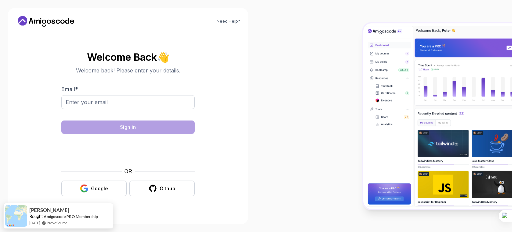 The image size is (512, 232). What do you see at coordinates (128, 171) in the screenshot?
I see `p: OR` at bounding box center [128, 171].